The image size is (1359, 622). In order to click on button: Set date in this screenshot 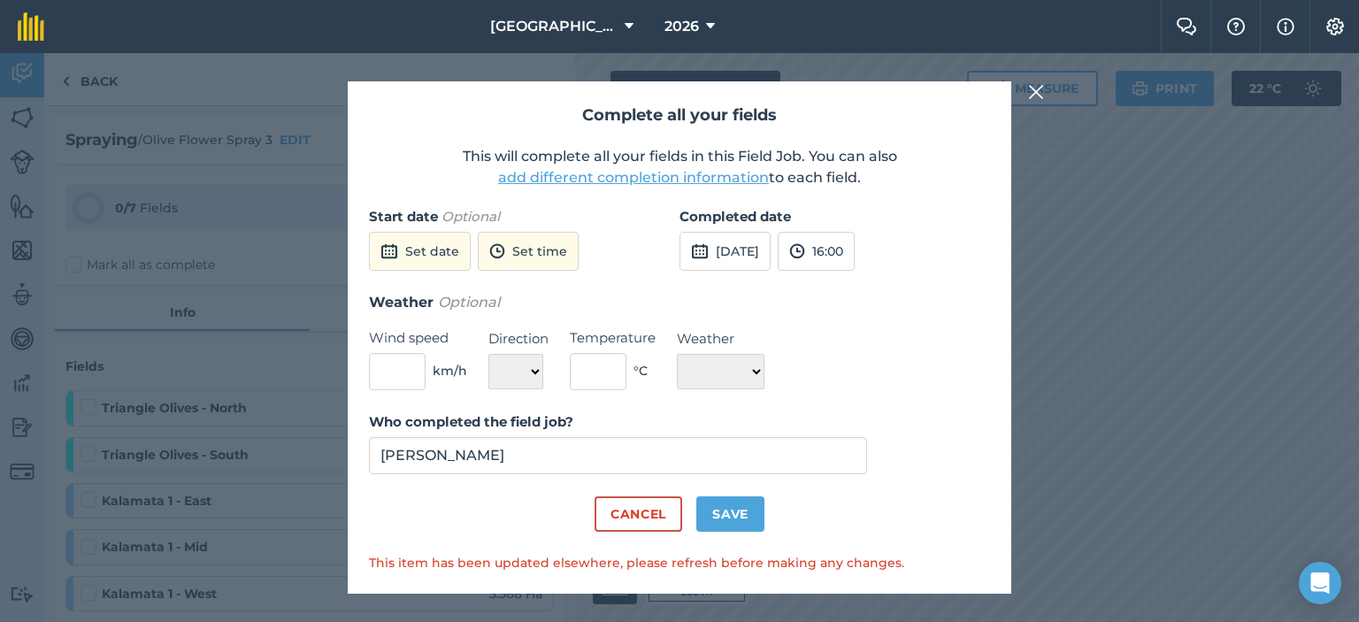, I will do `click(419, 251)`.